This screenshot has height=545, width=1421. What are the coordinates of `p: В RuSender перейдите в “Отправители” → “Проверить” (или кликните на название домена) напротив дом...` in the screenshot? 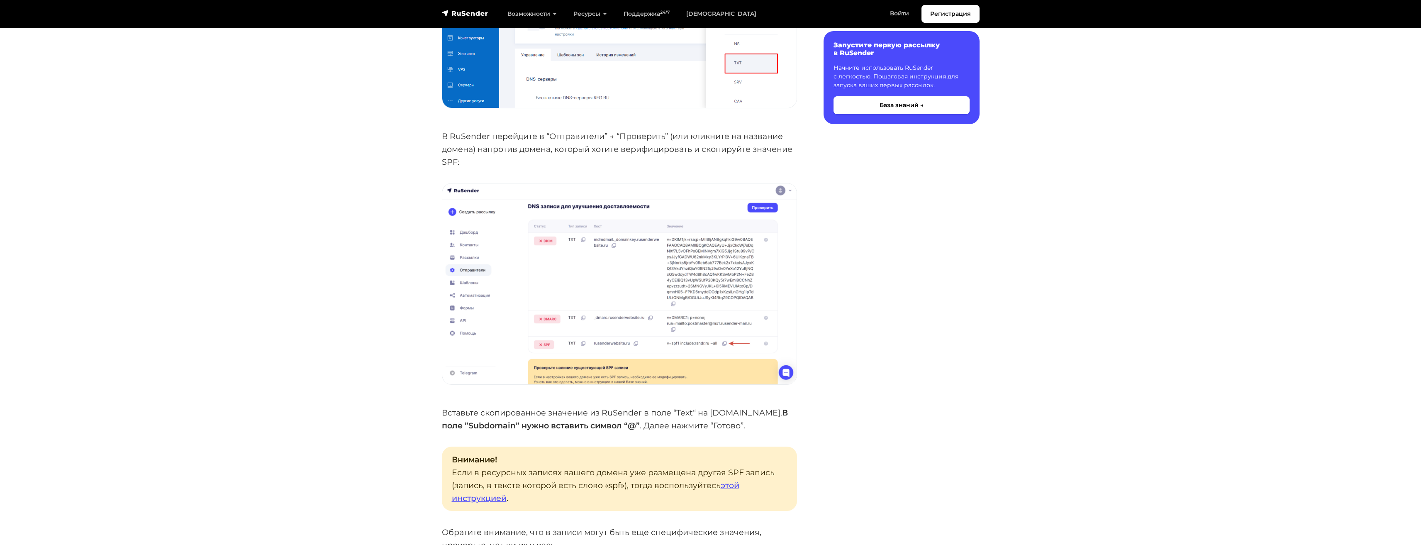 It's located at (619, 149).